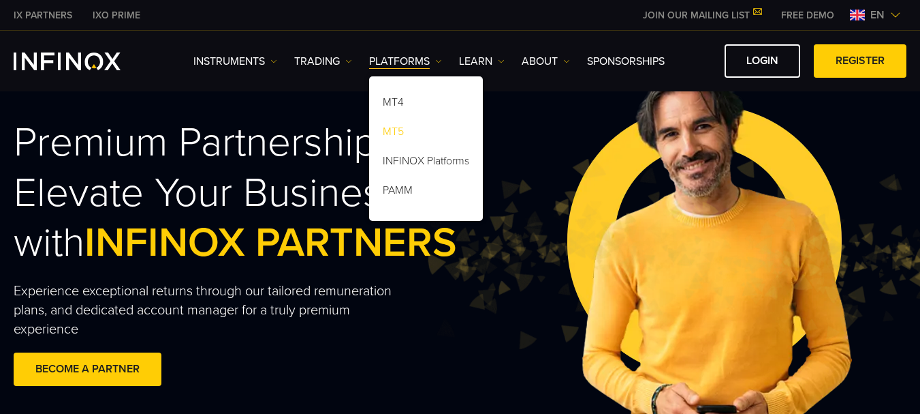  What do you see at coordinates (860, 61) in the screenshot?
I see `a: REGISTER` at bounding box center [860, 61].